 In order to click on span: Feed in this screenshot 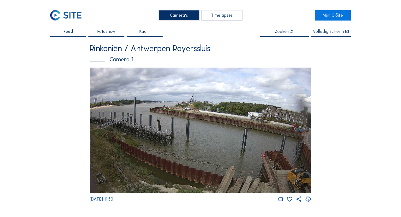, I will do `click(68, 31)`.